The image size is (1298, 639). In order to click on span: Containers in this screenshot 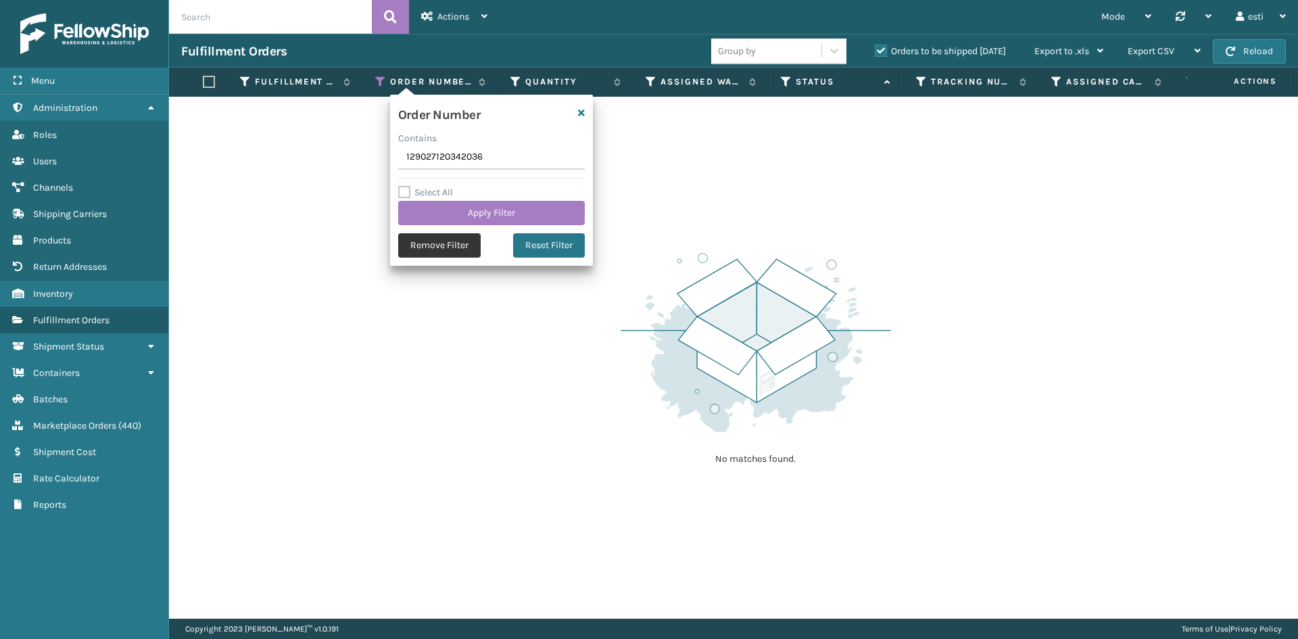, I will do `click(56, 372)`.